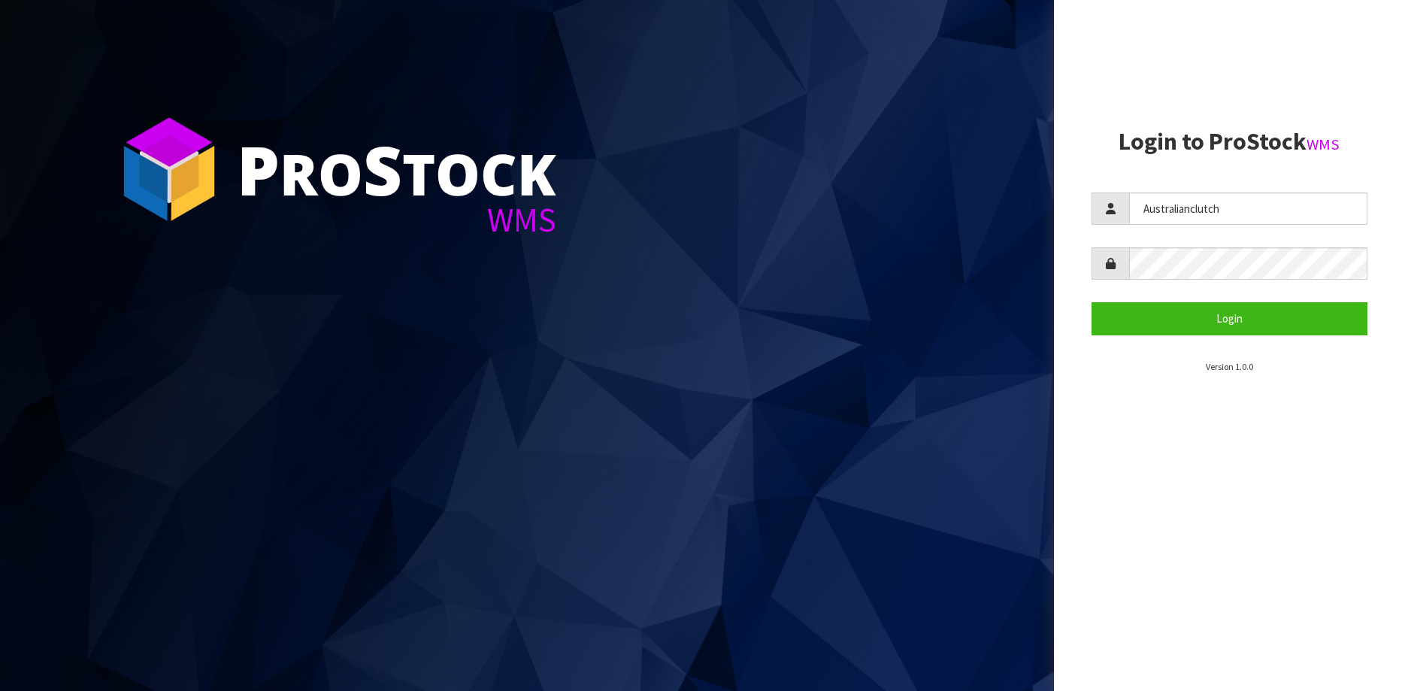 The width and height of the screenshot is (1405, 691). What do you see at coordinates (1323, 144) in the screenshot?
I see `small: WMS` at bounding box center [1323, 144].